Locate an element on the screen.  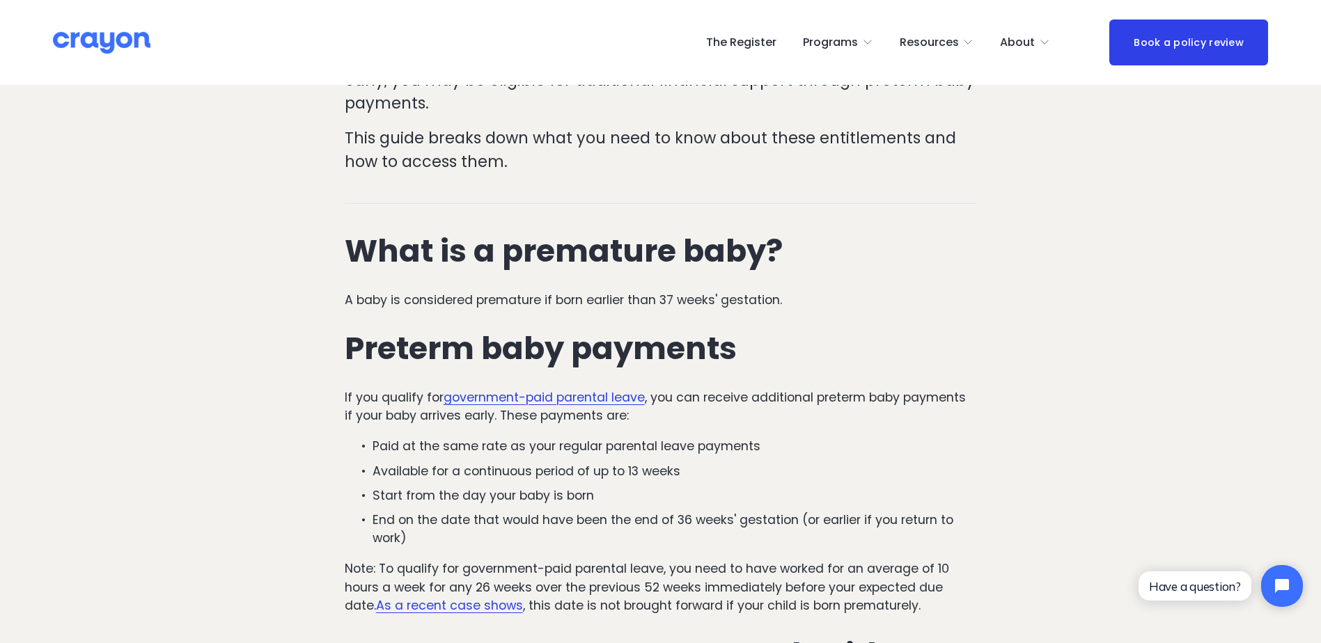
a: government-paid parental leave is located at coordinates (544, 398).